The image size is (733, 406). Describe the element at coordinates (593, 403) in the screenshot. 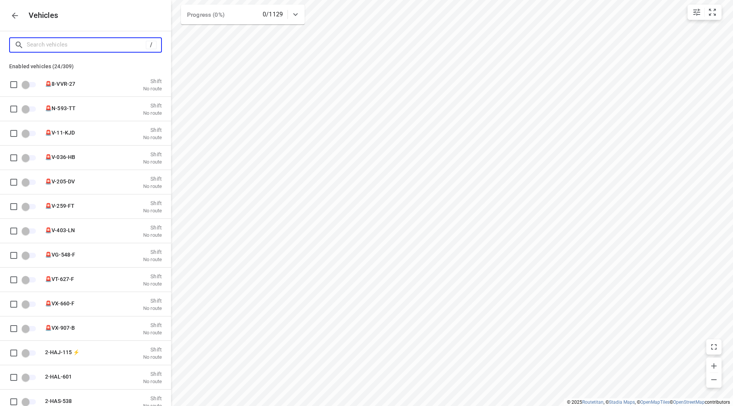

I see `a: Routetitan` at that location.